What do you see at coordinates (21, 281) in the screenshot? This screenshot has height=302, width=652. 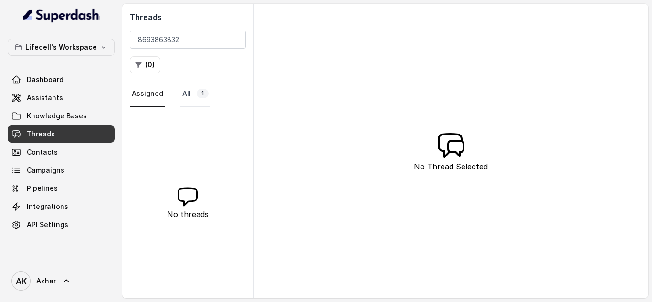 I see `text: AK` at bounding box center [21, 281].